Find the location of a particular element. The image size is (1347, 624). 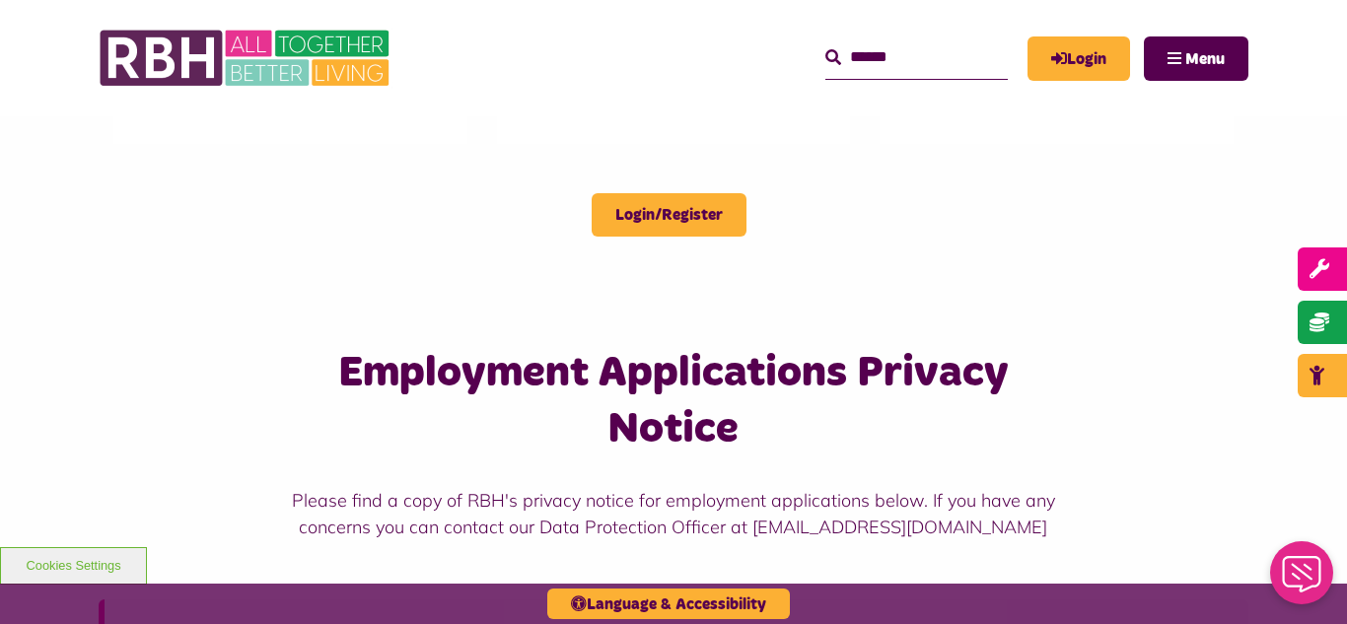

button: Navigation is located at coordinates (1196, 58).